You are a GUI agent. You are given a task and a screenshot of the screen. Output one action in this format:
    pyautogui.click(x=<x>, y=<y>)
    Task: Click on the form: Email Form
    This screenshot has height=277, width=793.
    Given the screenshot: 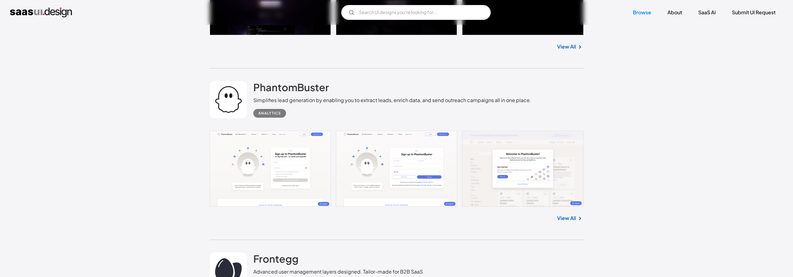 What is the action you would take?
    pyautogui.click(x=416, y=12)
    